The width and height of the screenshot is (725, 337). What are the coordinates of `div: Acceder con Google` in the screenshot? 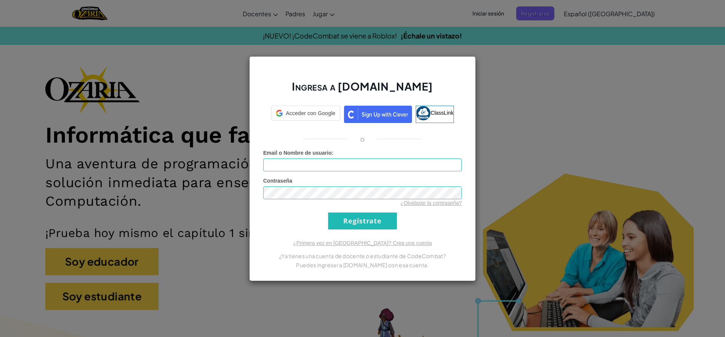 It's located at (305, 113).